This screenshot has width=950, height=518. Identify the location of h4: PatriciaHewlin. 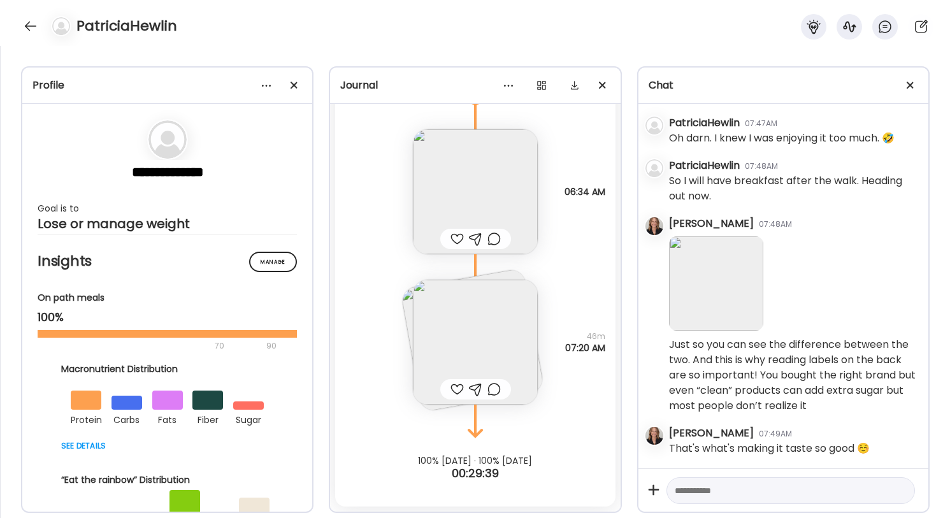
(127, 26).